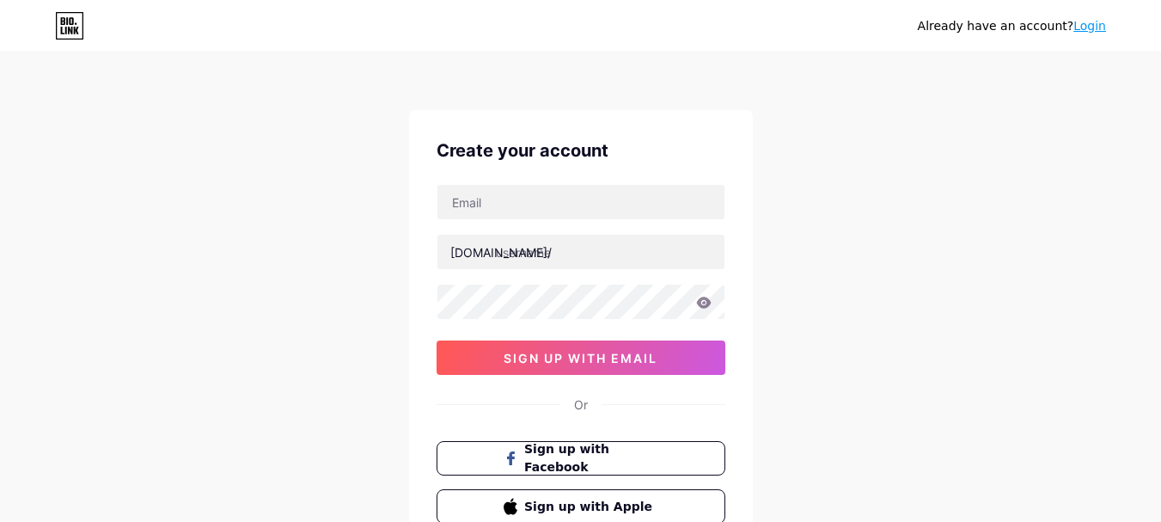 The width and height of the screenshot is (1161, 522). I want to click on span: sign up with email, so click(580, 358).